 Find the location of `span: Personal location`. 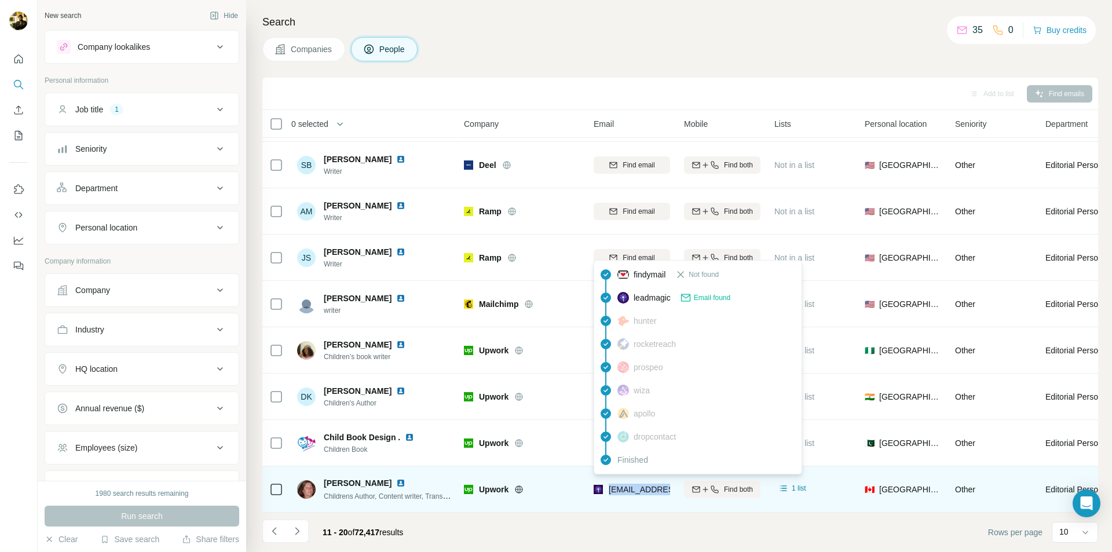

span: Personal location is located at coordinates (896, 124).